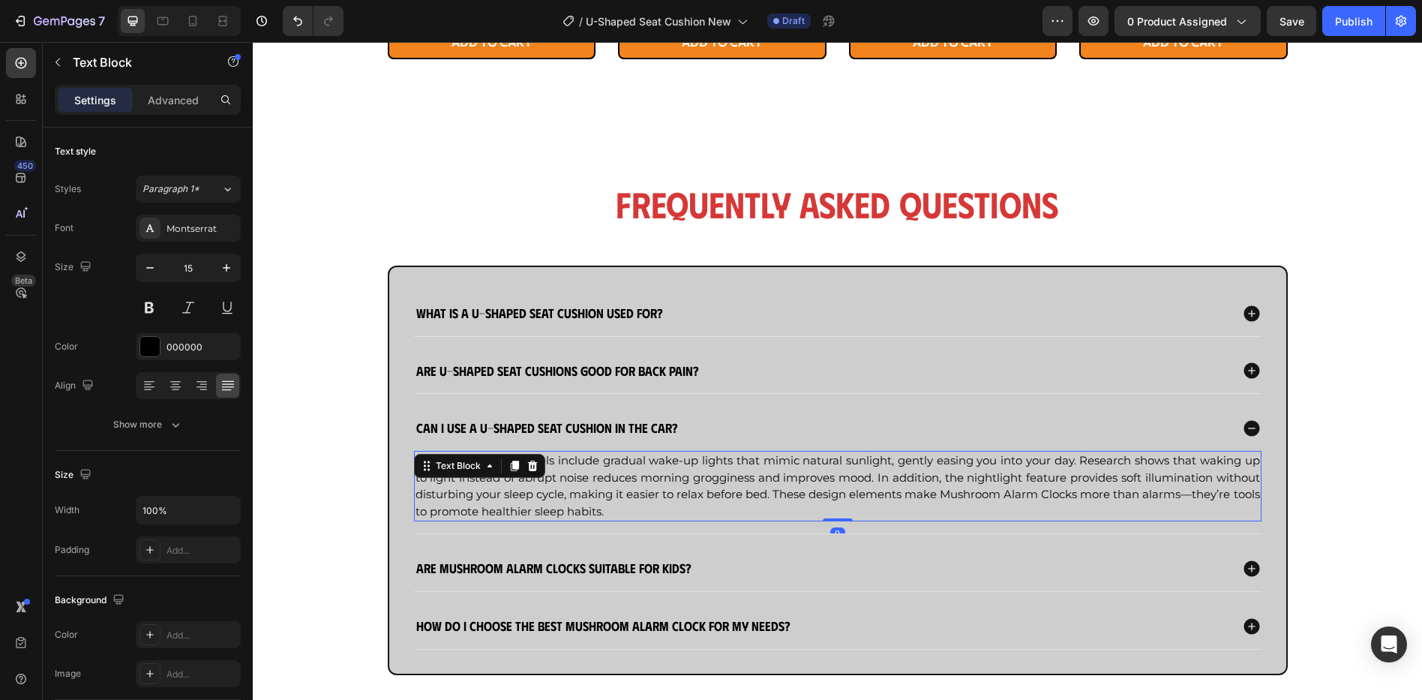 The image size is (1422, 700). Describe the element at coordinates (286, 270) in the screenshot. I see `strong: What is a U-shaped seat cushion used for?` at that location.